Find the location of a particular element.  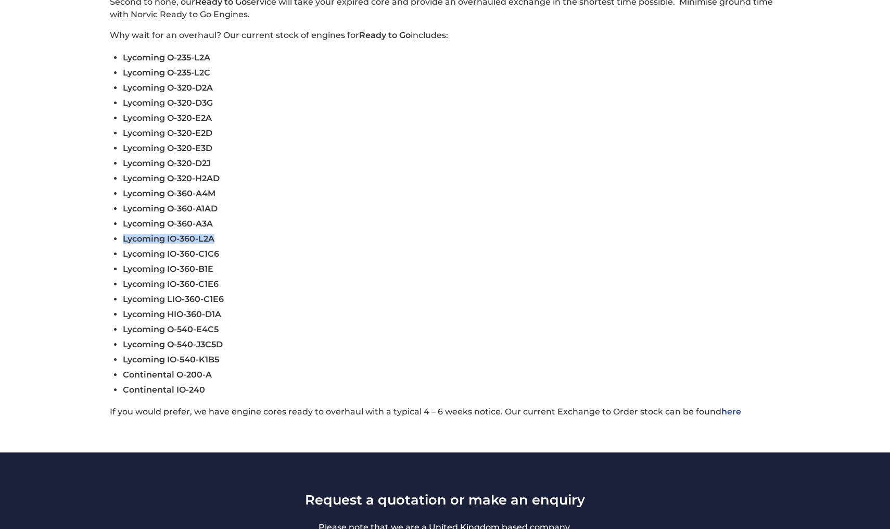

span: Lycoming O-320-E2D is located at coordinates (168, 133).